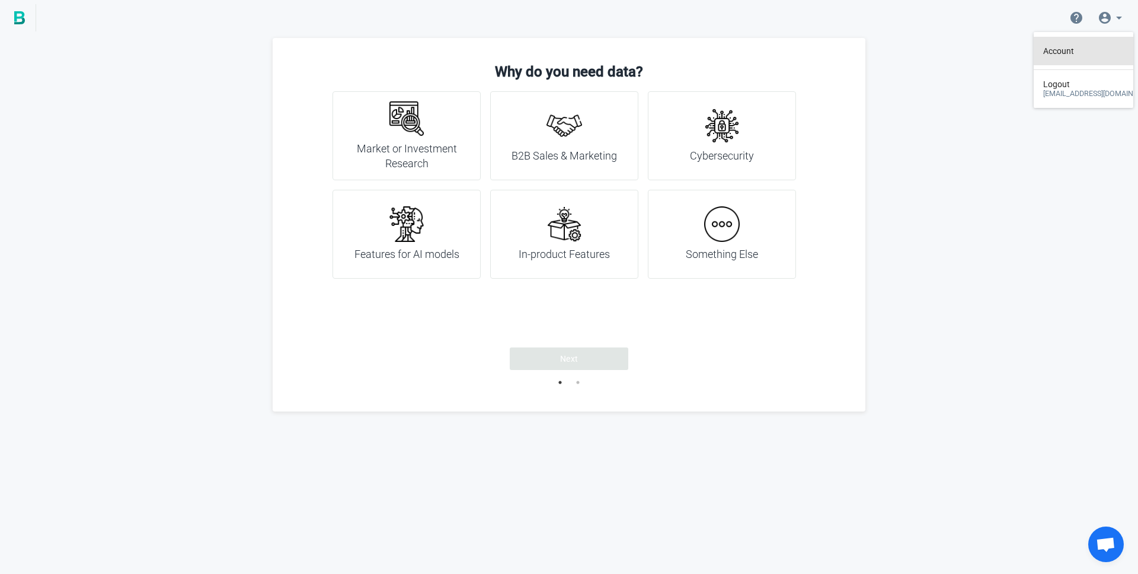 The width and height of the screenshot is (1138, 574). Describe the element at coordinates (578, 382) in the screenshot. I see `button: 2` at that location.